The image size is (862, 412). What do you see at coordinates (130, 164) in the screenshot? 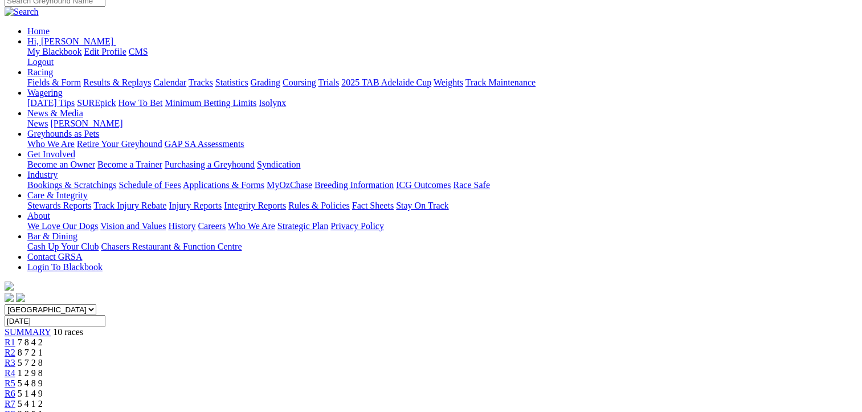
I see `a: Become a Trainer` at bounding box center [130, 164].